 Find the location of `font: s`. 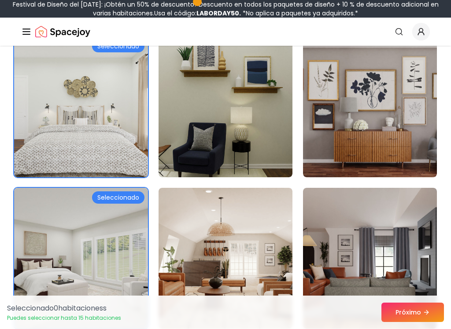

font: s is located at coordinates (105, 308).